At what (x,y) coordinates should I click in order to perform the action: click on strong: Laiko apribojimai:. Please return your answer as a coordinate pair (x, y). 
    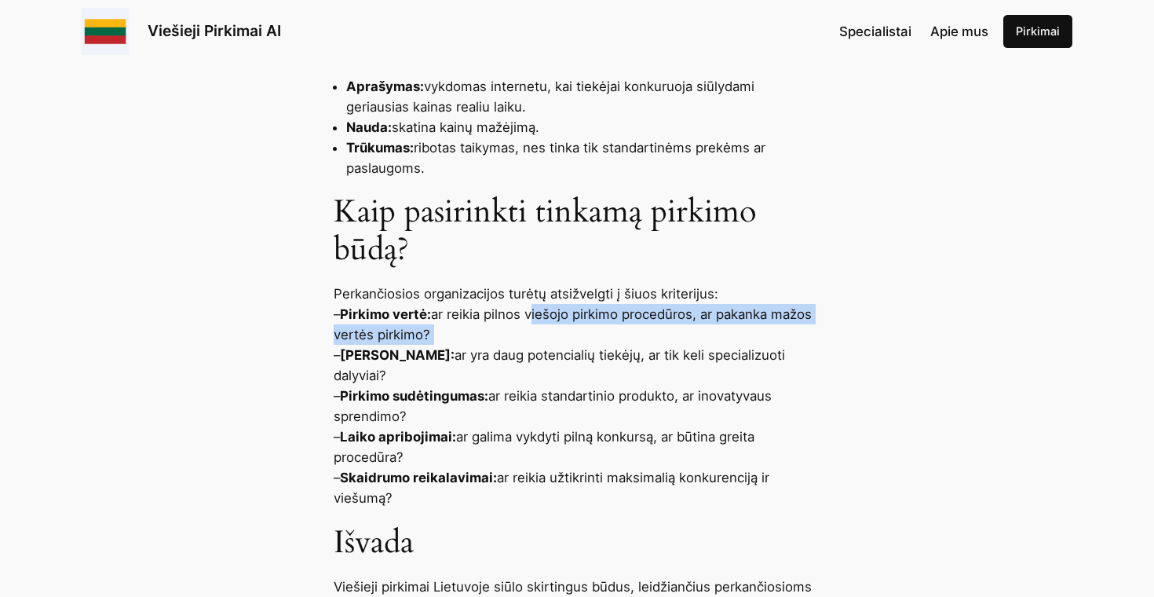
    Looking at the image, I should click on (398, 436).